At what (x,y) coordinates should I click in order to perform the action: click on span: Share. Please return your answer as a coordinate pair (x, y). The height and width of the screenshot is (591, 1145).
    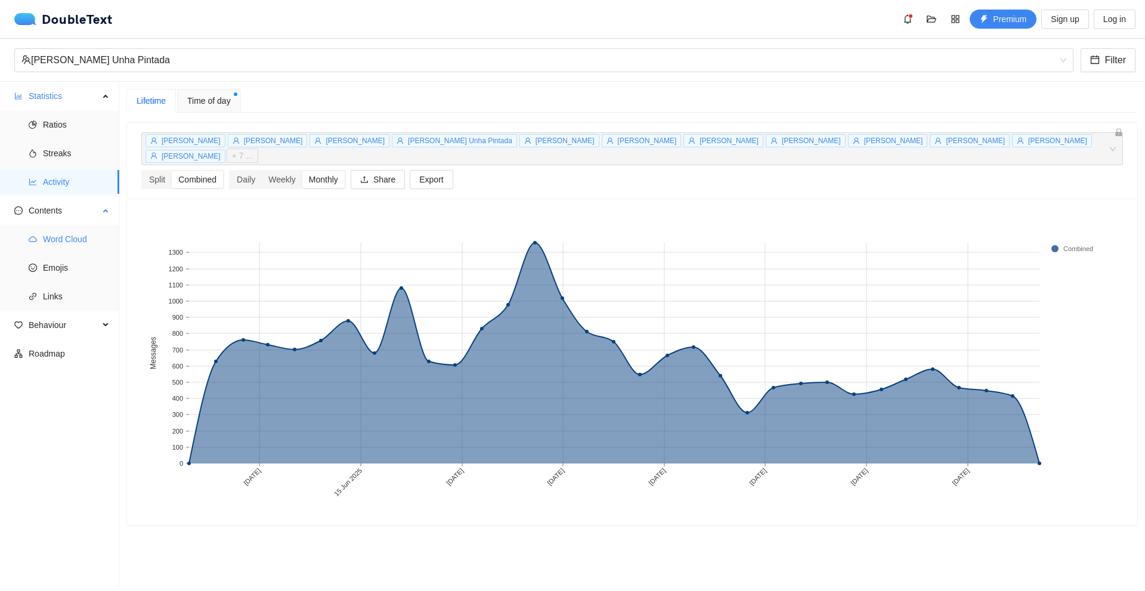
    Looking at the image, I should click on (384, 180).